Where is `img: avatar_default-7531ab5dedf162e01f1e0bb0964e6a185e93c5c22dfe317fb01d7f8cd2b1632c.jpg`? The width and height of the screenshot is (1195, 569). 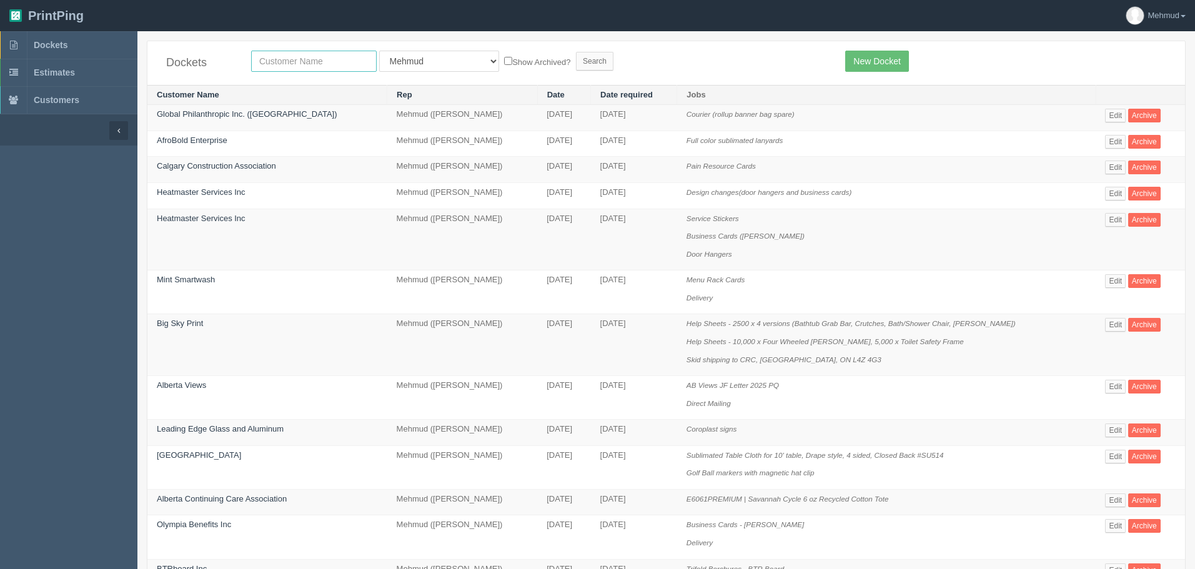
img: avatar_default-7531ab5dedf162e01f1e0bb0964e6a185e93c5c22dfe317fb01d7f8cd2b1632c.jpg is located at coordinates (1135, 16).